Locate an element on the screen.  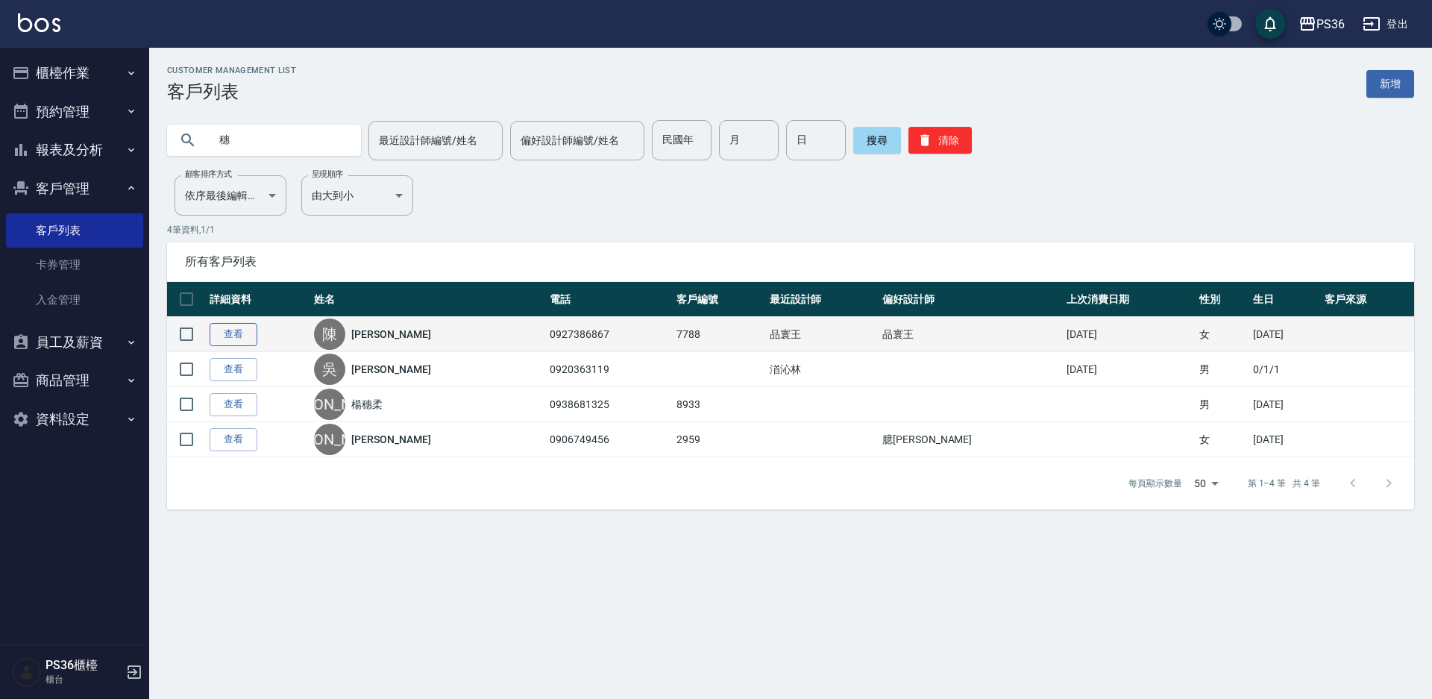
th: 偏好設計師 is located at coordinates (970, 299).